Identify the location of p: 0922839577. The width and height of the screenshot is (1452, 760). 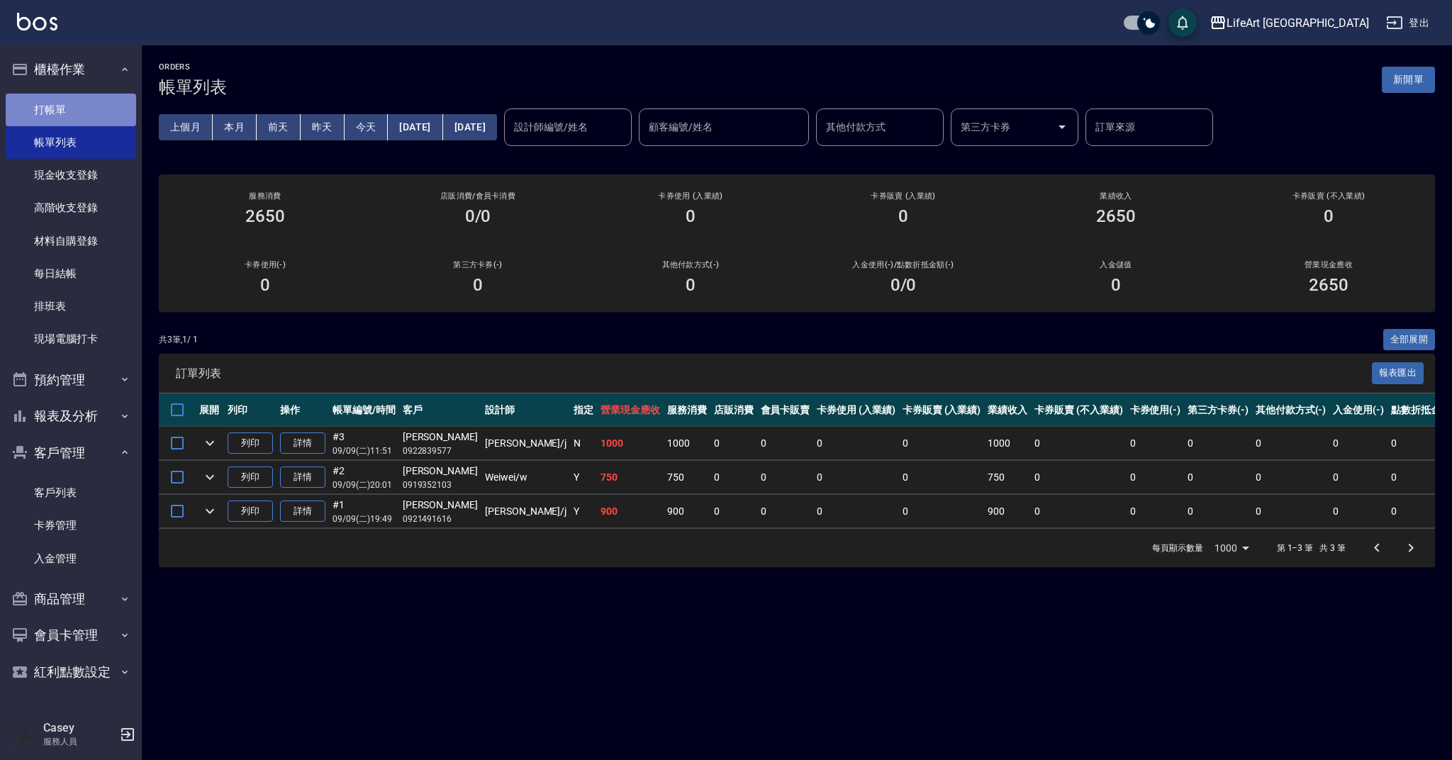
(440, 451).